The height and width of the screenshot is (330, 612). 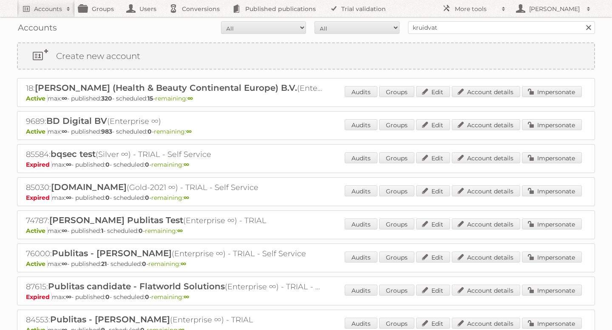 What do you see at coordinates (48, 9) in the screenshot?
I see `h2: Accounts` at bounding box center [48, 9].